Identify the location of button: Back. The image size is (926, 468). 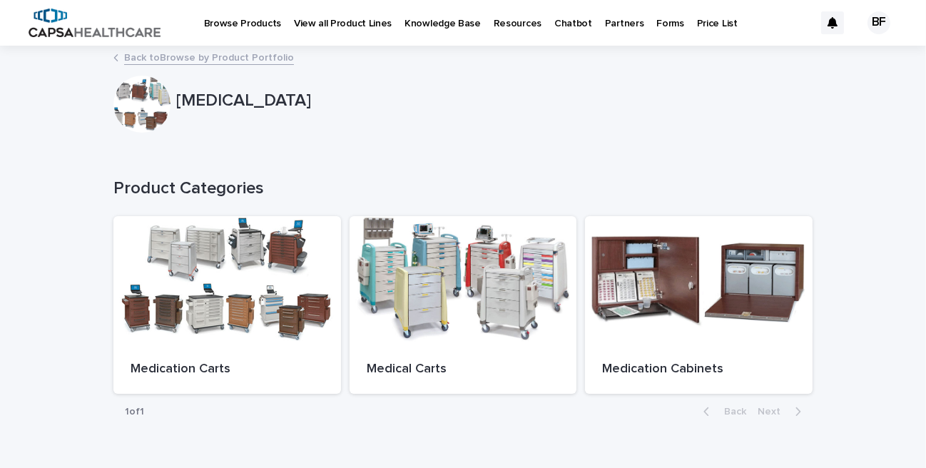
(722, 412).